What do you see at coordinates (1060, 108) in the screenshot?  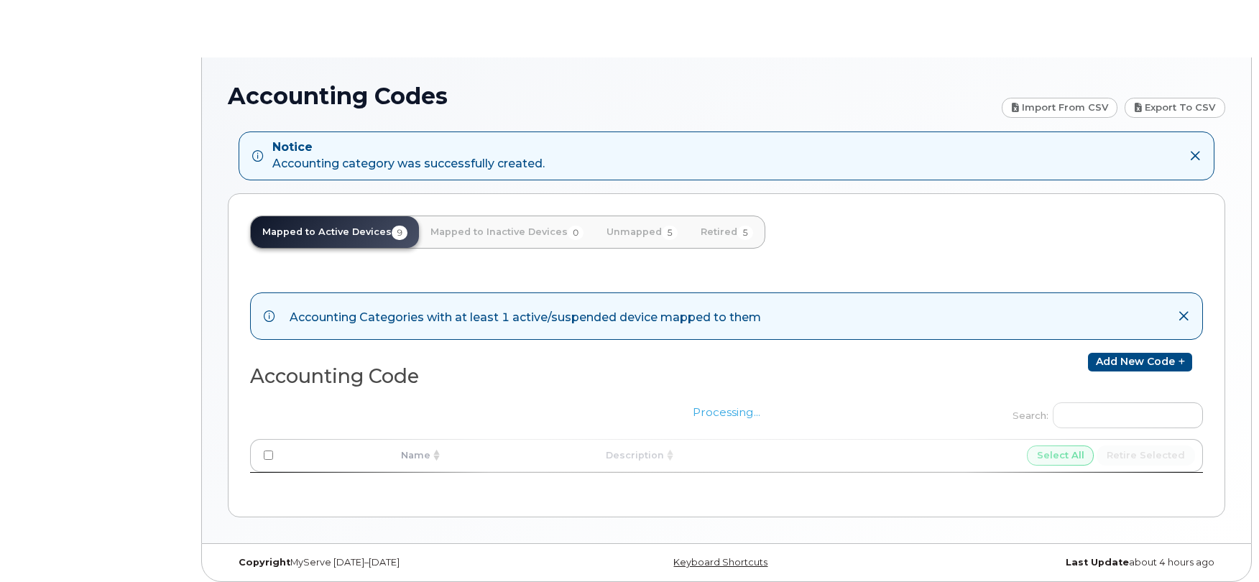 I see `a: Import from CSV` at bounding box center [1060, 108].